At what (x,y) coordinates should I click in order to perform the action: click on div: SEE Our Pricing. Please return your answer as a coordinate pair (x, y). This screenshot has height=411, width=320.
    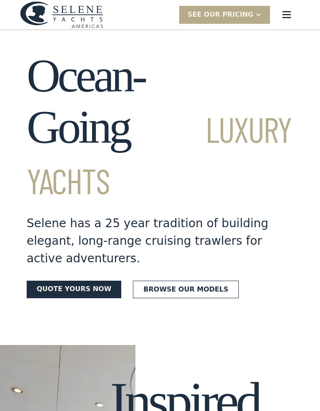
    Looking at the image, I should click on (221, 15).